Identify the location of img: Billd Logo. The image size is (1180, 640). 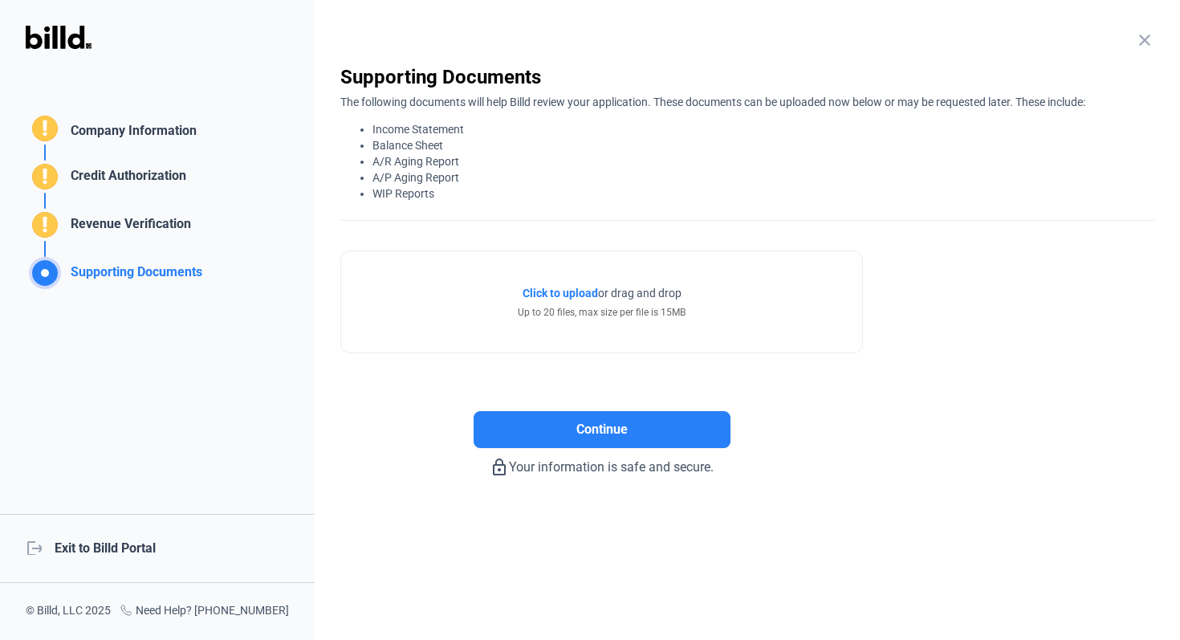
(59, 37).